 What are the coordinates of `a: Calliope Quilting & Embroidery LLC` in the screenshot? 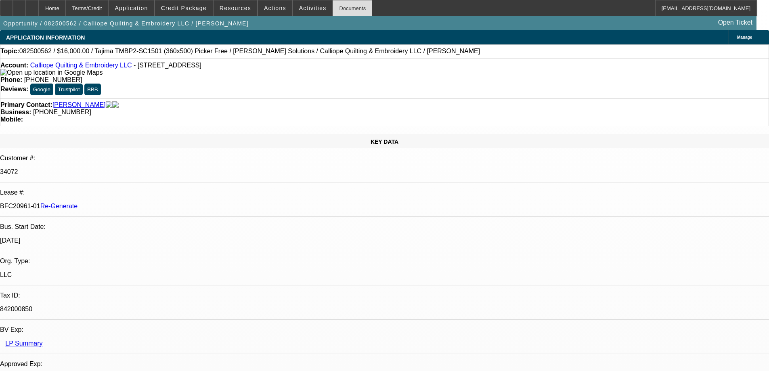 It's located at (81, 65).